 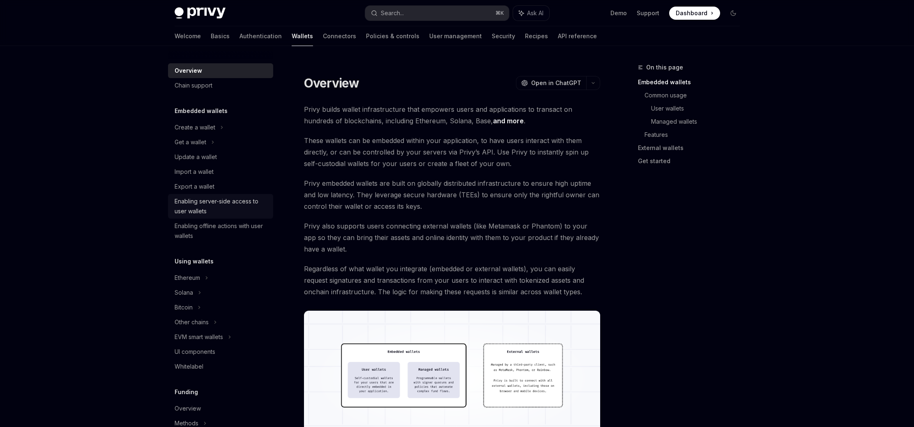 What do you see at coordinates (437, 13) in the screenshot?
I see `button: Search...⌘K` at bounding box center [437, 13].